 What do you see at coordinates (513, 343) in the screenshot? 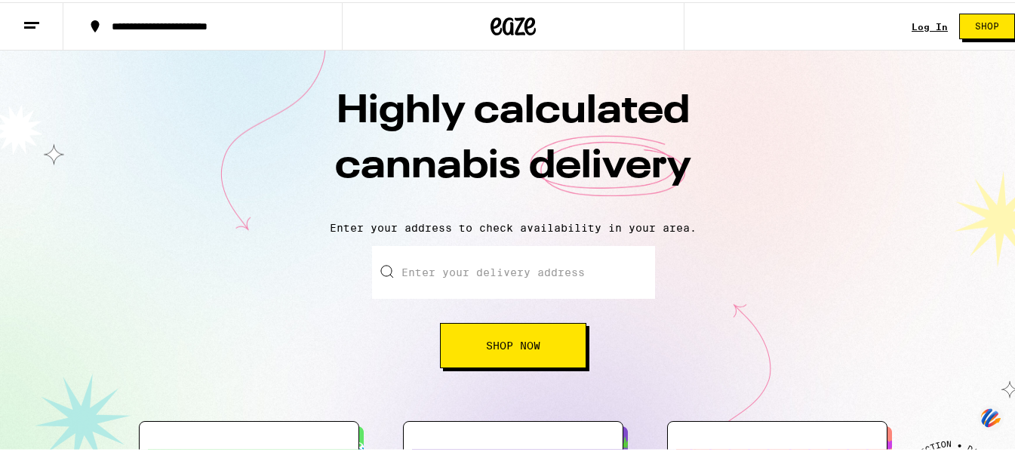
I see `button: Shop Now` at bounding box center [513, 343].